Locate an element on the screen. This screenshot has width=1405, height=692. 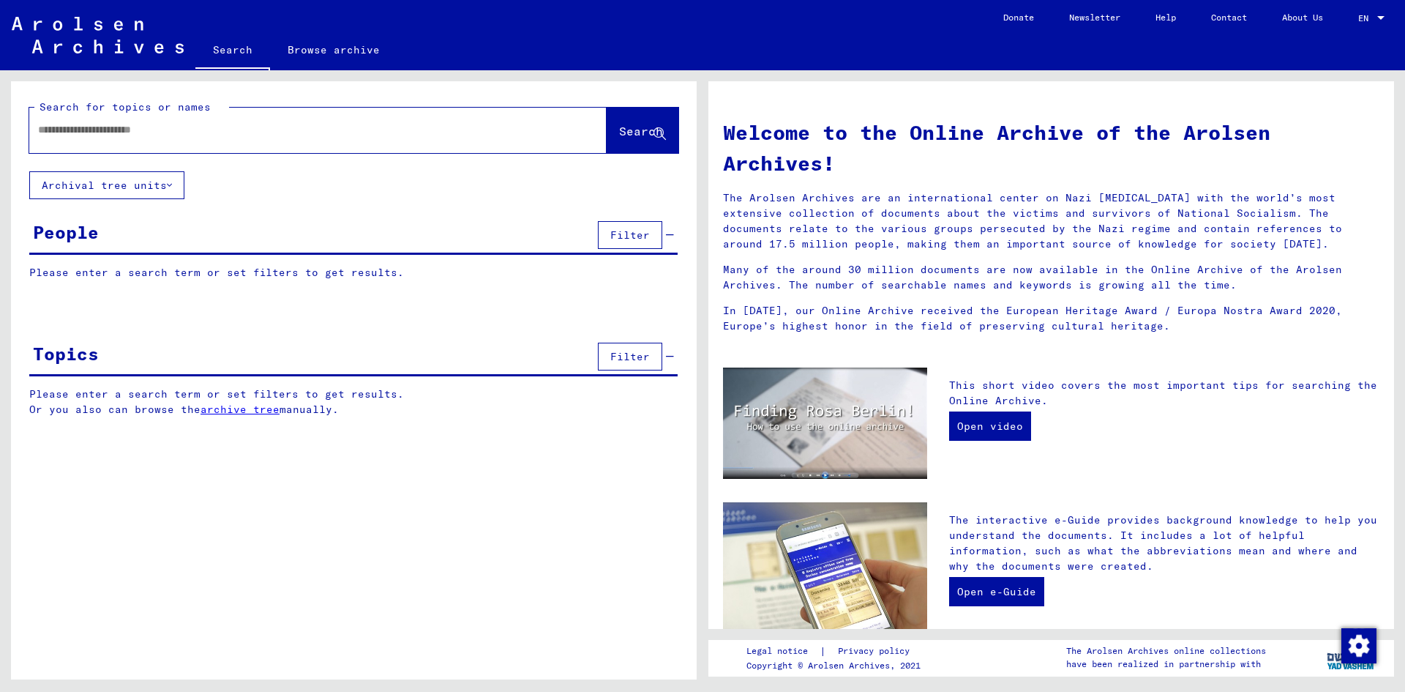
a: archive tree is located at coordinates (240, 409).